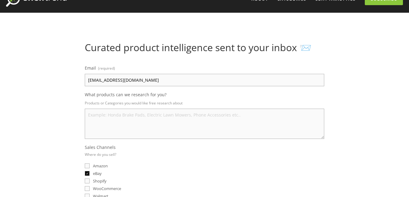 The height and width of the screenshot is (197, 409). Describe the element at coordinates (107, 68) in the screenshot. I see `span: (required)` at that location.